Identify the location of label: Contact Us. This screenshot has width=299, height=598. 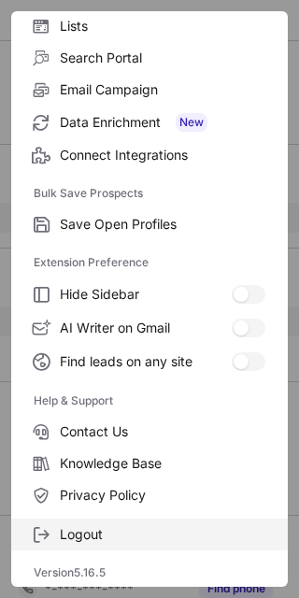
(150, 432).